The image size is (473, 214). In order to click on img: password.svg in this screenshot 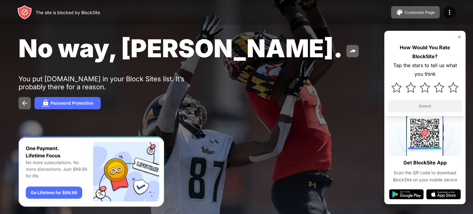, I will do `click(46, 103)`.